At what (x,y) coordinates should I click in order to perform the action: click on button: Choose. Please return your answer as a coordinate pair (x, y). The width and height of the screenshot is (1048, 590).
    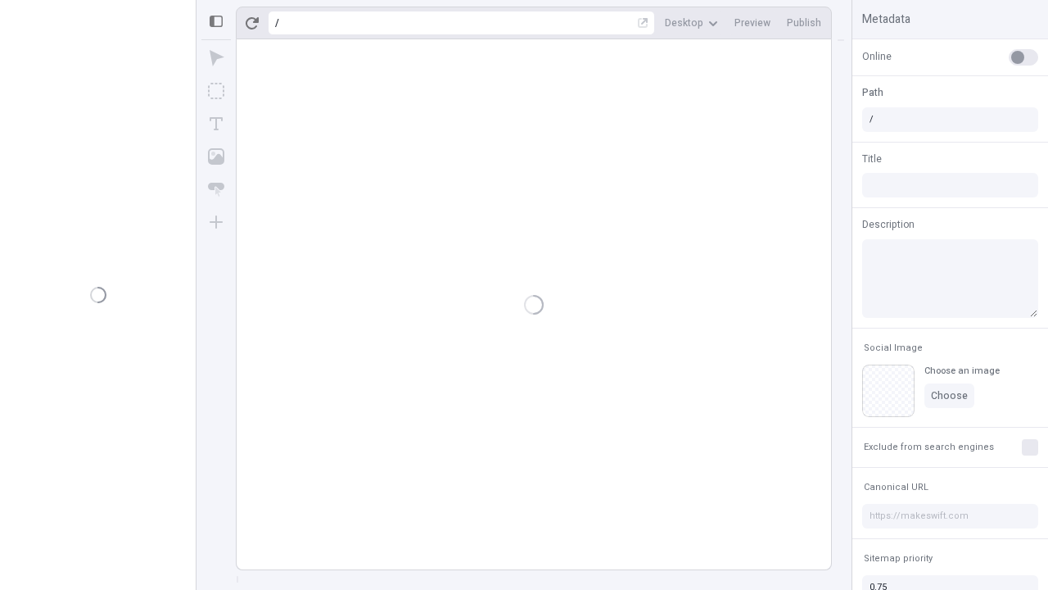
    Looking at the image, I should click on (949, 396).